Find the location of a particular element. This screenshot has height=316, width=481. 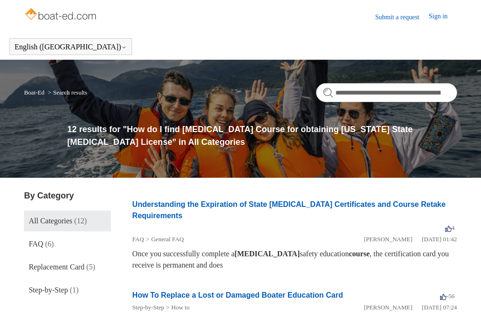

li: How to is located at coordinates (177, 307).